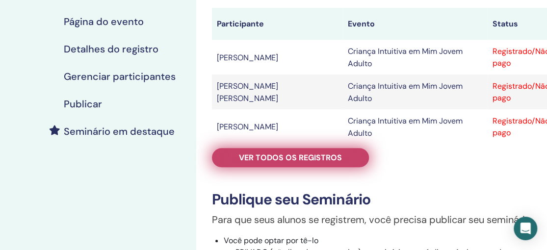 The height and width of the screenshot is (250, 547). Describe the element at coordinates (505, 24) in the screenshot. I see `font: Status` at that location.